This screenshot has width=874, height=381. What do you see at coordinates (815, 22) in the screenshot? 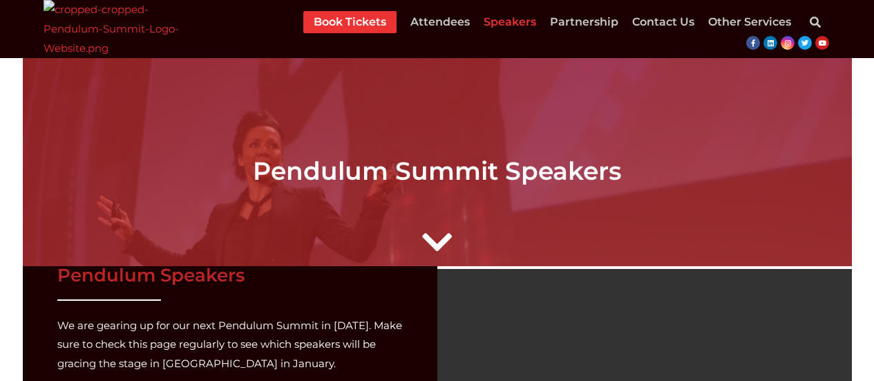
I see `div: Search` at bounding box center [815, 22].